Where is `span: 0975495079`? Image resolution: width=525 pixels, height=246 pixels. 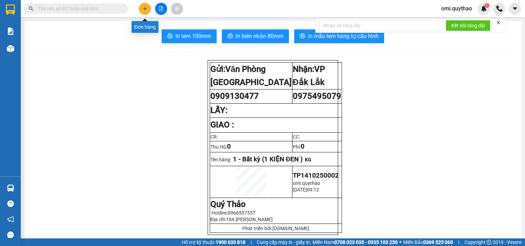 span: 0975495079 is located at coordinates (317, 96).